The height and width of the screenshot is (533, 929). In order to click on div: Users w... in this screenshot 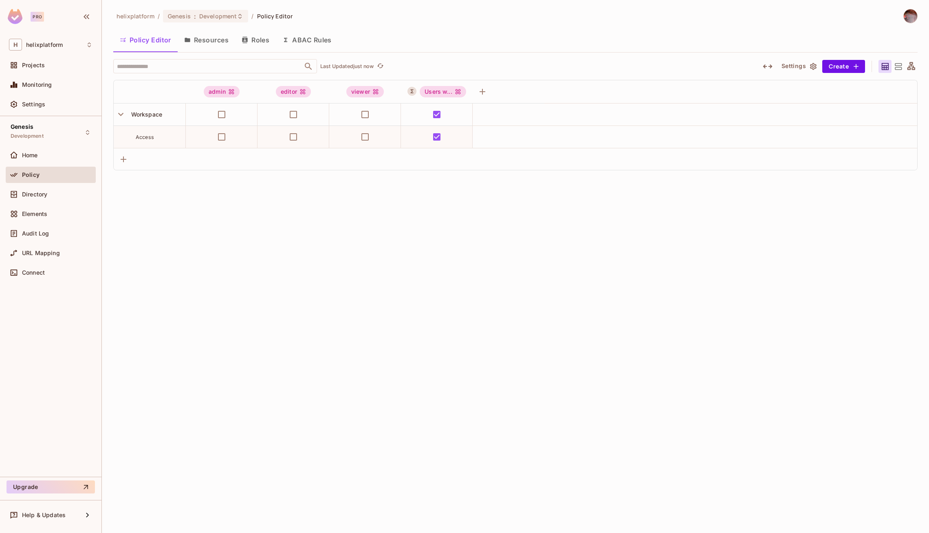, I will do `click(443, 92)`.